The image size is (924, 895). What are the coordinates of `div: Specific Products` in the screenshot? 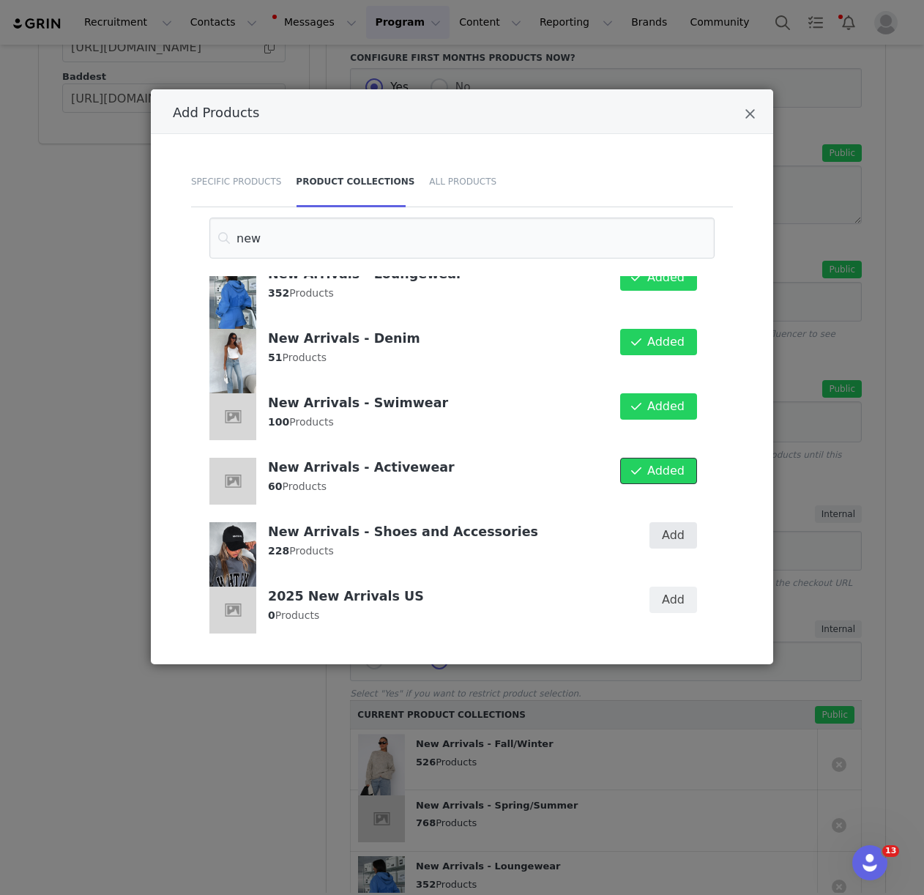 It's located at (239, 182).